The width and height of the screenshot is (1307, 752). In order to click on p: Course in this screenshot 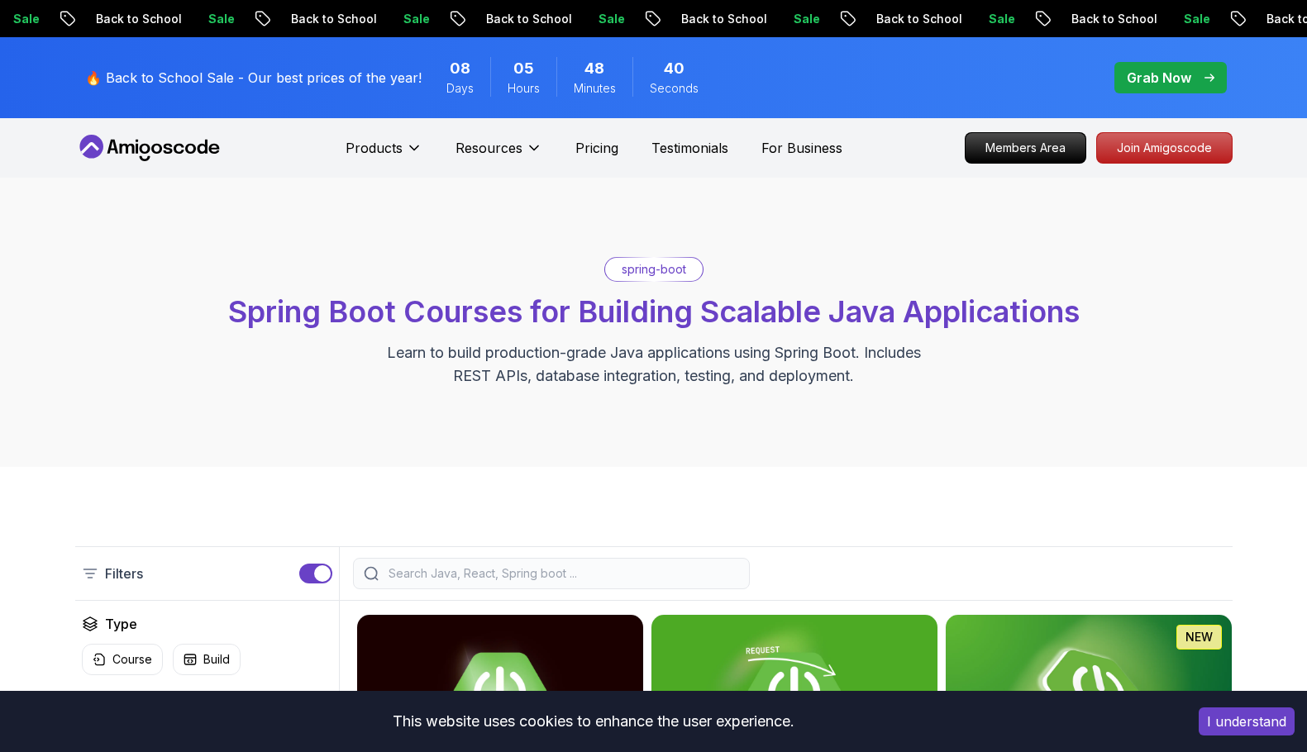, I will do `click(132, 660)`.